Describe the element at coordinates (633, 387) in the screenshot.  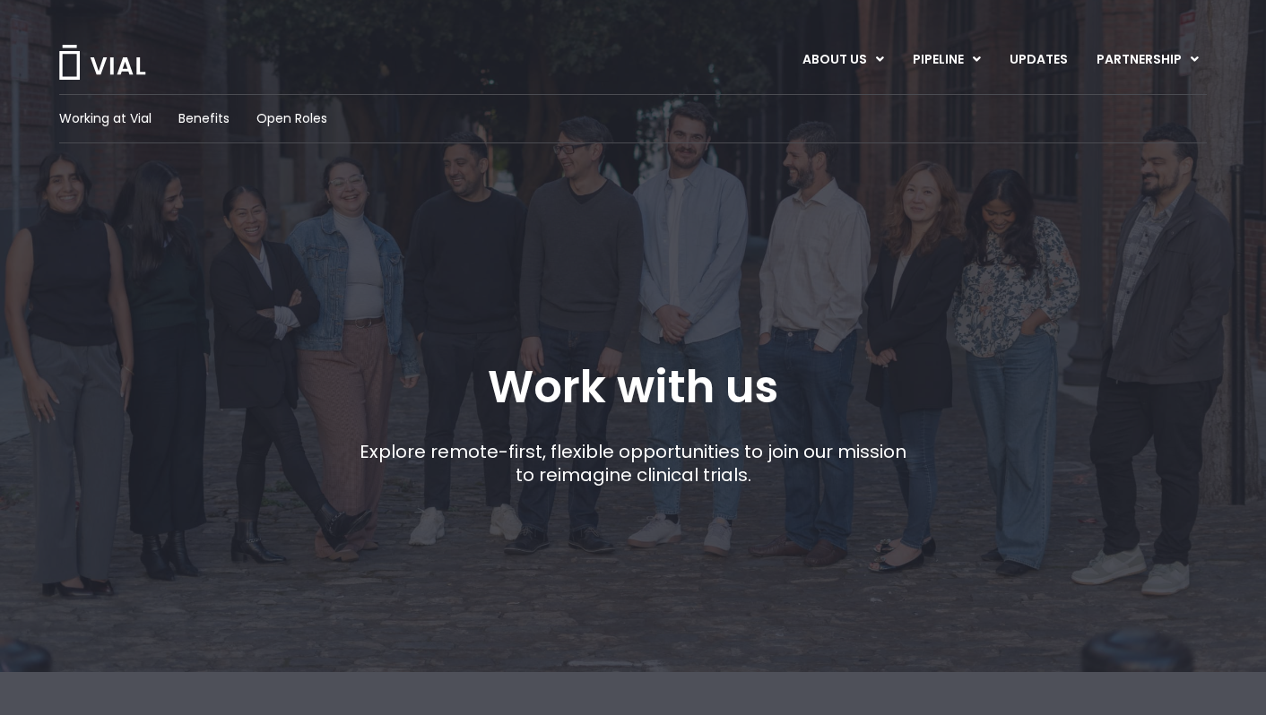
I see `h1: Work with us` at that location.